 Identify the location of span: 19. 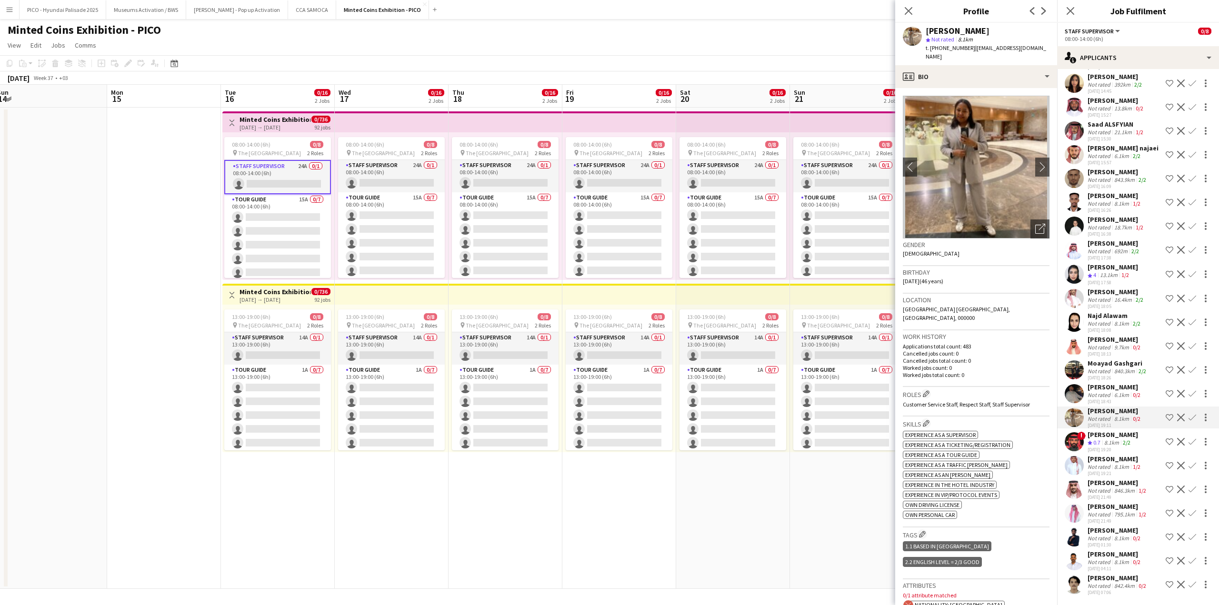
(569, 99).